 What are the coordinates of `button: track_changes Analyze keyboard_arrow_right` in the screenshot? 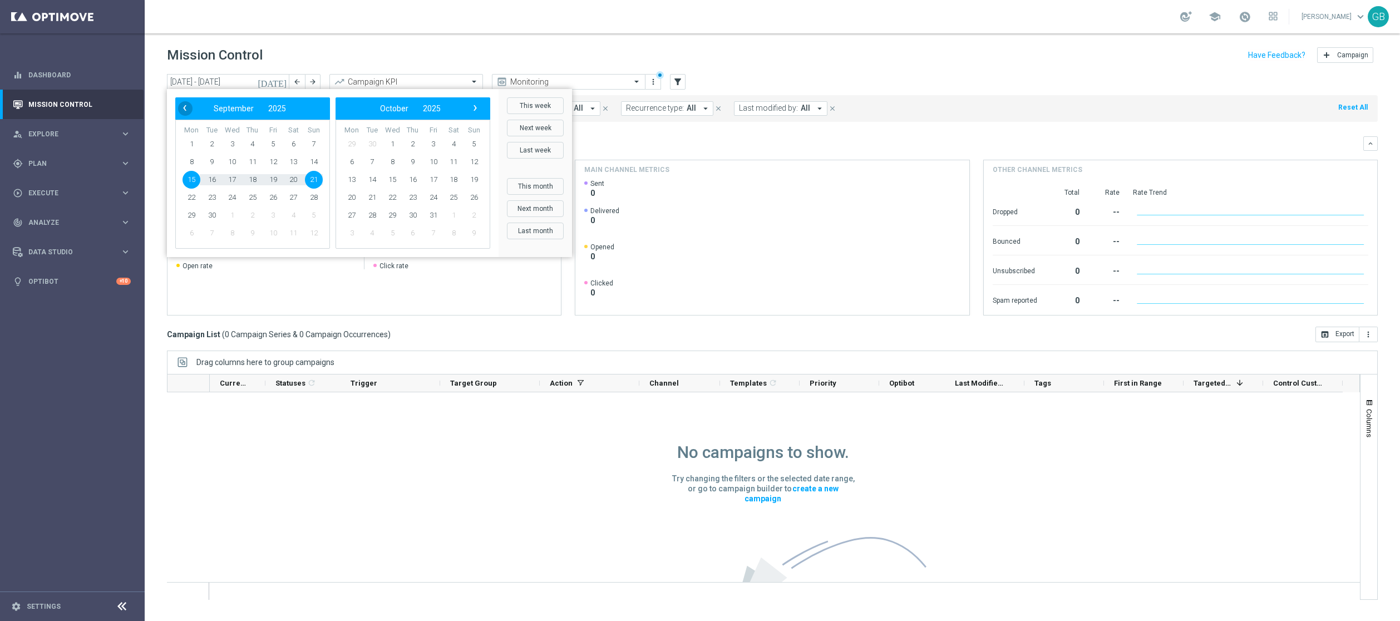 It's located at (72, 223).